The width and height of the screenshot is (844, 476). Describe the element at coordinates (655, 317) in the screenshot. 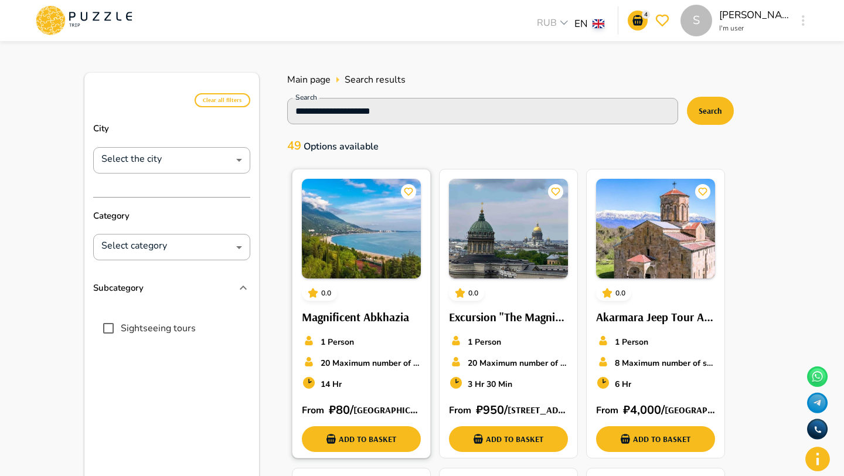

I see `h6: Akarmara Jeep Tour Abkhazia` at that location.